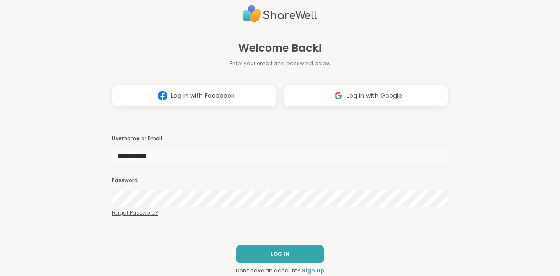 This screenshot has height=276, width=560. I want to click on button: LOG IN, so click(280, 254).